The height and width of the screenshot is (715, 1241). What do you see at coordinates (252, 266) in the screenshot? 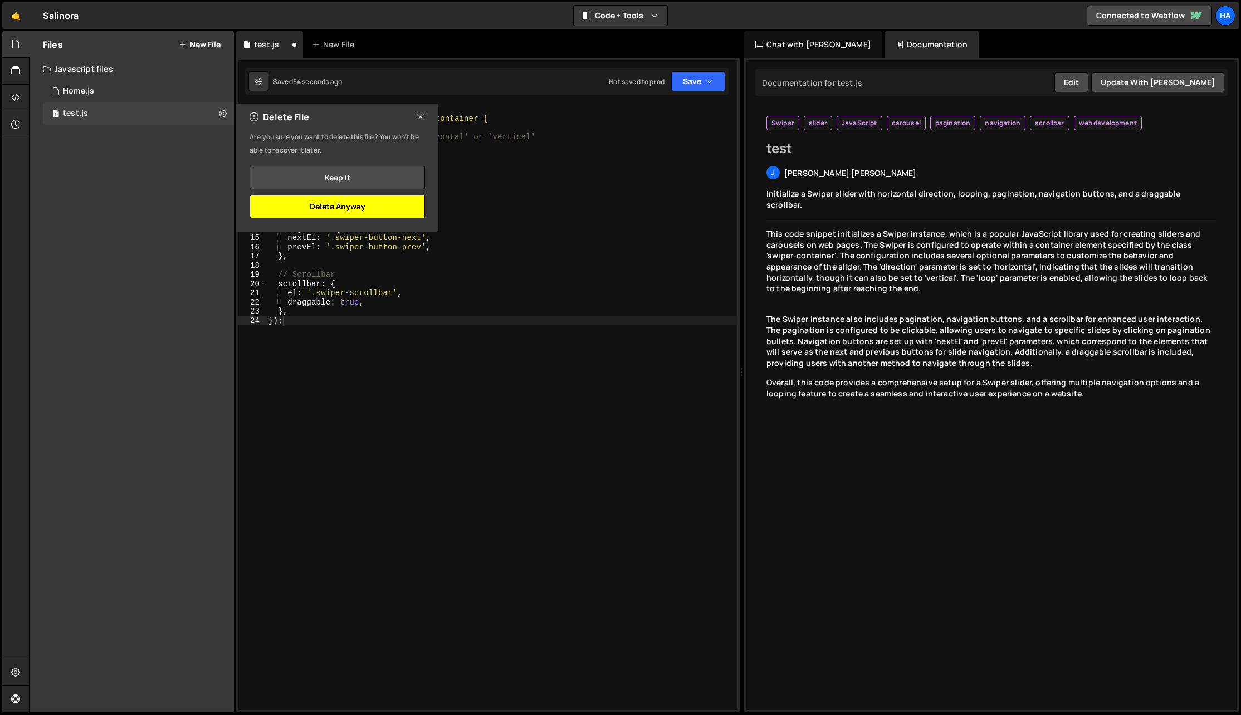
I see `div: 18` at bounding box center [252, 266].